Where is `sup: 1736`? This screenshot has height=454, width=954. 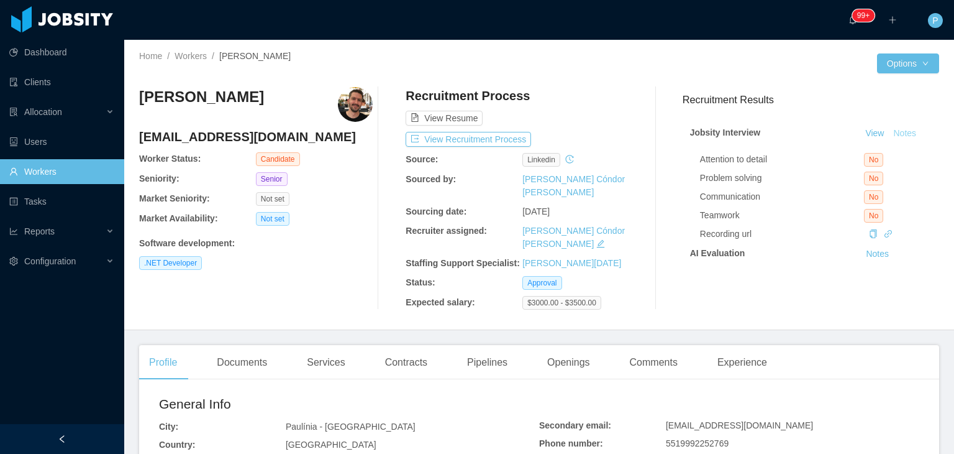 sup: 1736 is located at coordinates (864, 16).